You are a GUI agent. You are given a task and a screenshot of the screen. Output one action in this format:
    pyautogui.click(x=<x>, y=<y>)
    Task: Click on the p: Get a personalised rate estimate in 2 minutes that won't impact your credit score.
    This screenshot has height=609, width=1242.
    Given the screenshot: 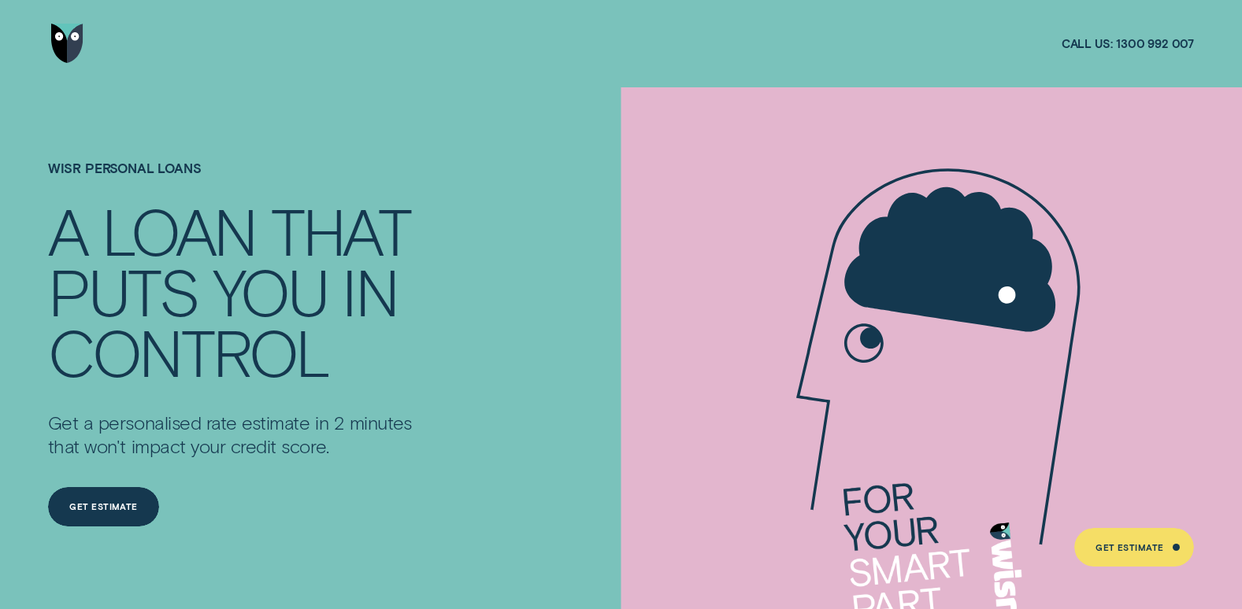 What is the action you would take?
    pyautogui.click(x=236, y=435)
    